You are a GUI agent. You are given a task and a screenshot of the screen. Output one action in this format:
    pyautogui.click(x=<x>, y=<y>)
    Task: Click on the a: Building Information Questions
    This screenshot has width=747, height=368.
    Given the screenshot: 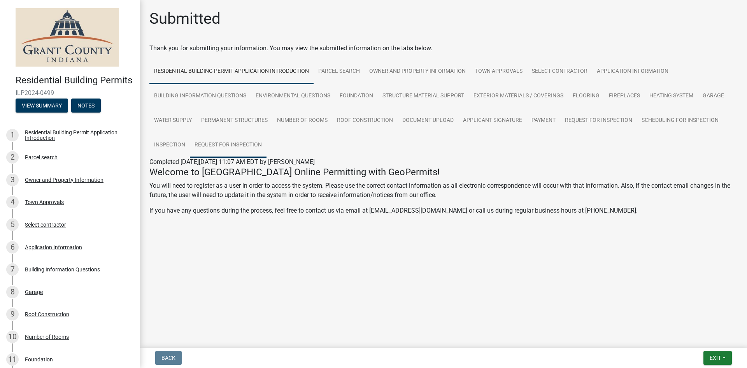 What is the action you would take?
    pyautogui.click(x=200, y=96)
    